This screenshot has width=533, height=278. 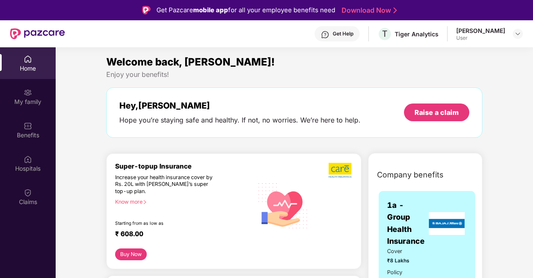 I want to click on img: insurerLogo, so click(x=447, y=223).